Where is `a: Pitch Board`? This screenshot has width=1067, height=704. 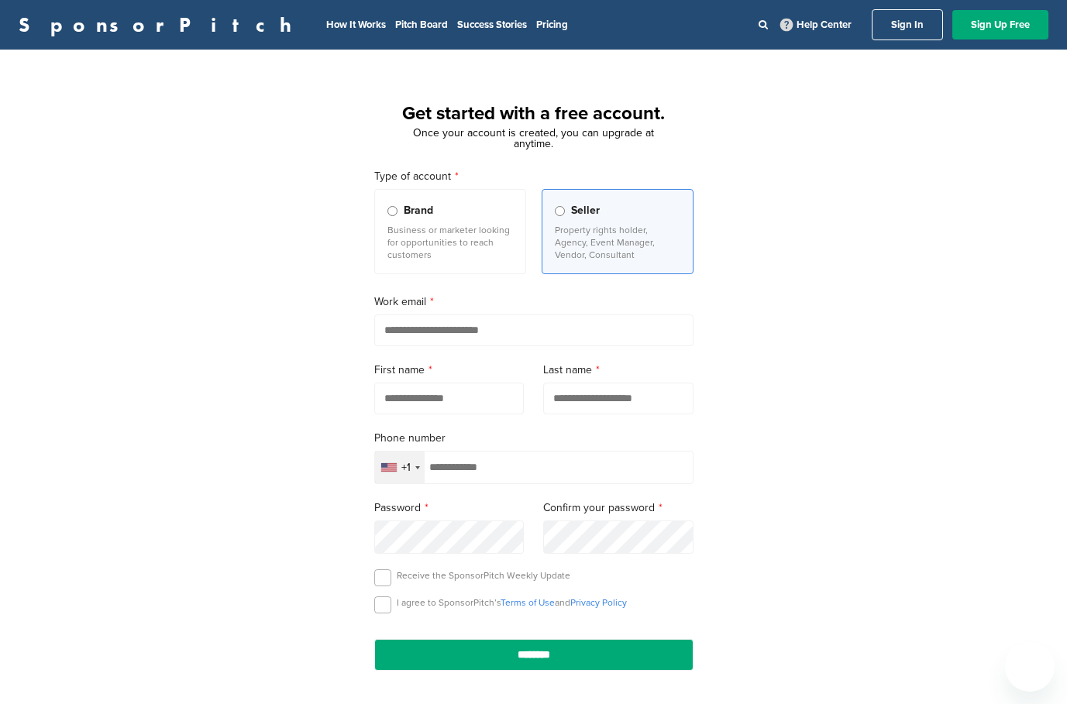 a: Pitch Board is located at coordinates (421, 25).